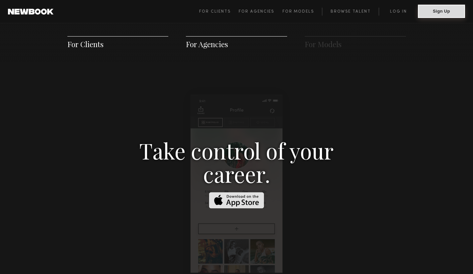 This screenshot has width=473, height=274. I want to click on img: Download on the App Store, so click(237, 200).